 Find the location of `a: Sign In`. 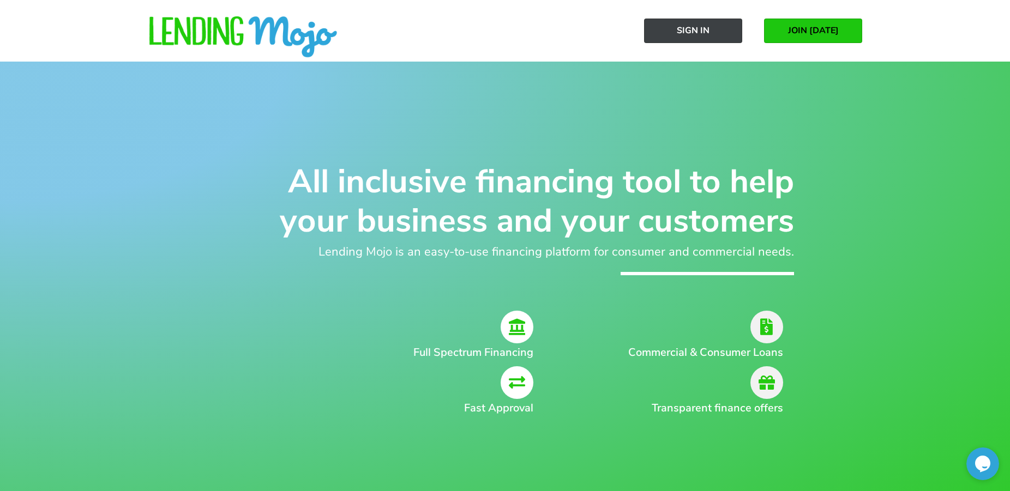

a: Sign In is located at coordinates (693, 31).